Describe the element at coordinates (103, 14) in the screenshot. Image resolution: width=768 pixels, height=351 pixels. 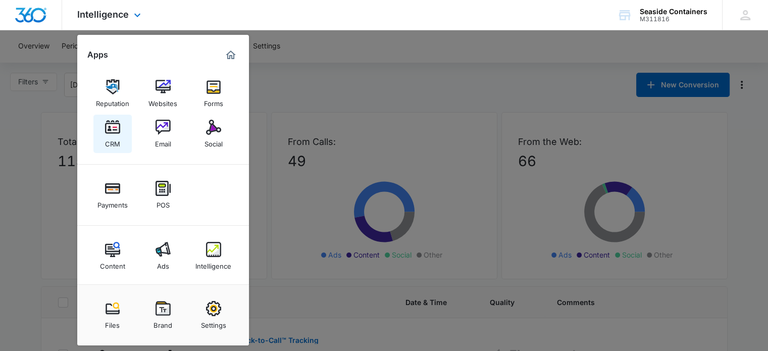
I see `span: Intelligence` at that location.